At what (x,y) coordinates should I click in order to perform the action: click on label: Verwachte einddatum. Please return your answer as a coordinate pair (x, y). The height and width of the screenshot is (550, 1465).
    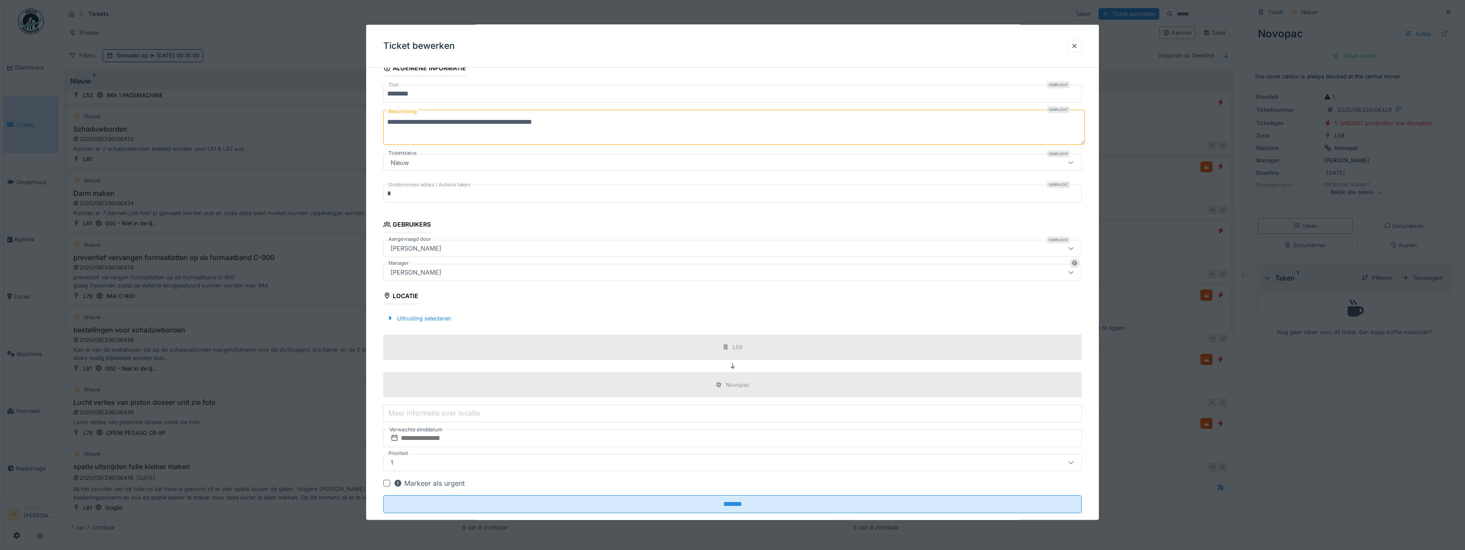
    Looking at the image, I should click on (416, 430).